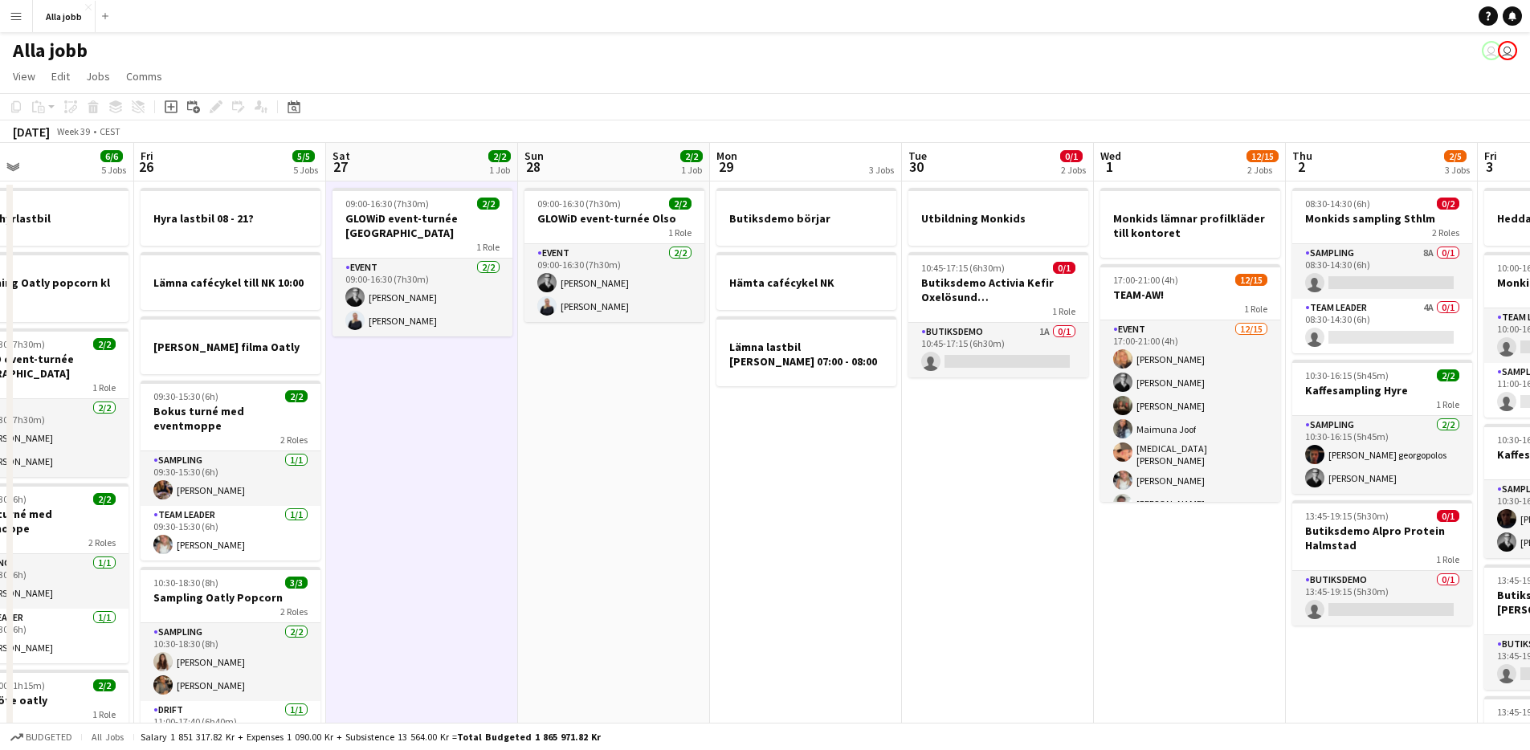 Image resolution: width=1530 pixels, height=750 pixels. I want to click on app-user-avatar: Emil Hasselberg, so click(1508, 51).